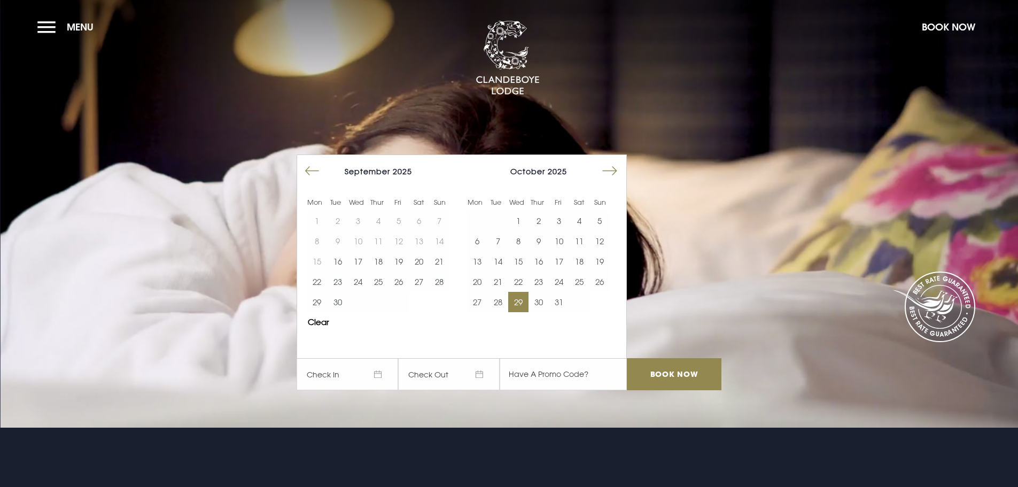 The image size is (1018, 487). Describe the element at coordinates (559, 241) in the screenshot. I see `button: 10` at that location.